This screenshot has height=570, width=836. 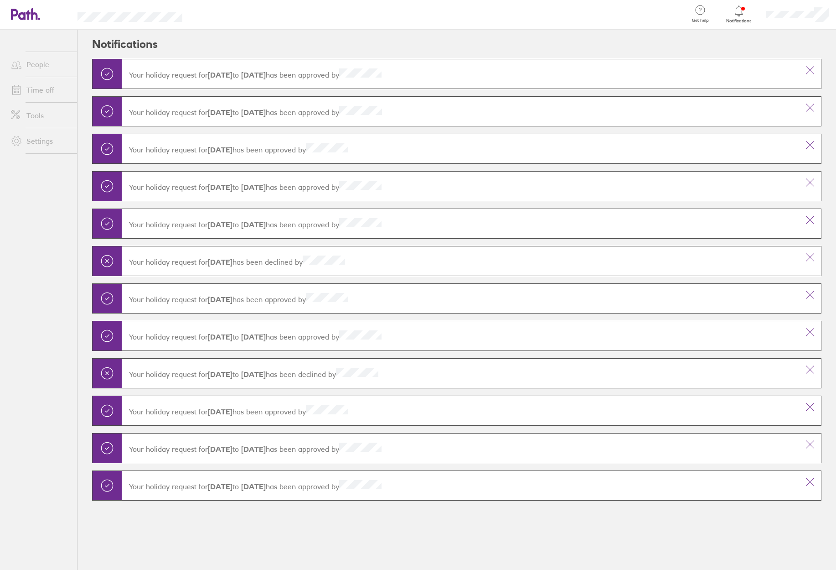 What do you see at coordinates (125, 44) in the screenshot?
I see `h2: Notifications` at bounding box center [125, 44].